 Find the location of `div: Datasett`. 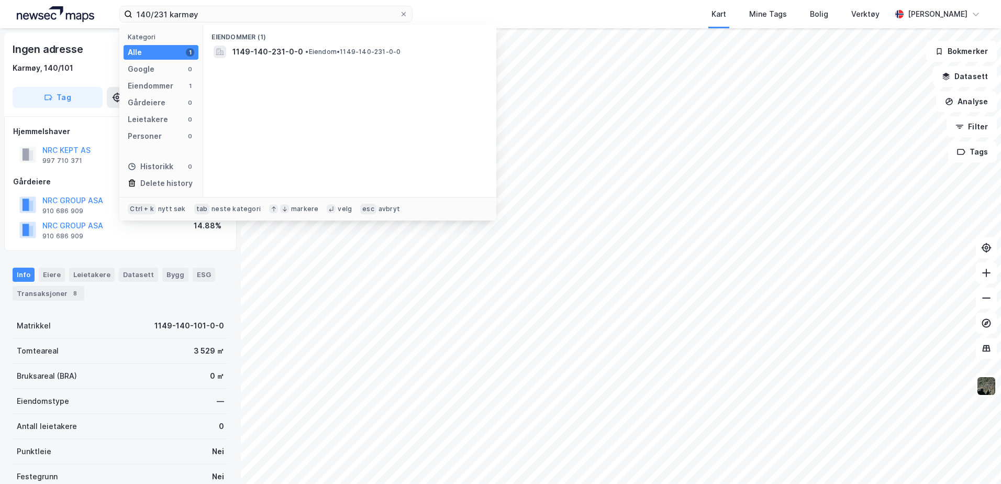

div: Datasett is located at coordinates (138, 274).